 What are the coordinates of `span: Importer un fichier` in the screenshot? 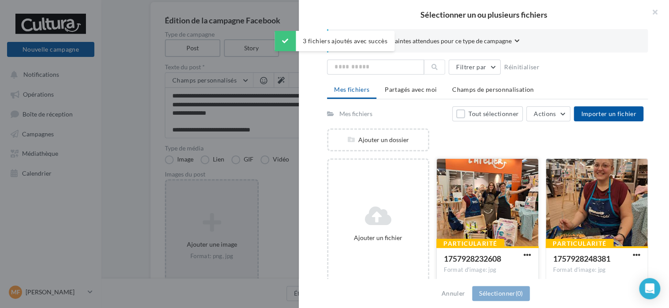 It's located at (609, 113).